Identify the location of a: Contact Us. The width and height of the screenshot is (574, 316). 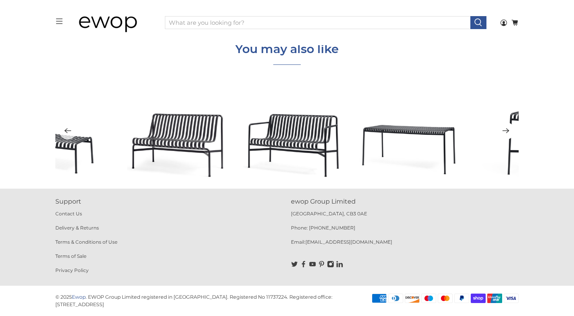
(69, 213).